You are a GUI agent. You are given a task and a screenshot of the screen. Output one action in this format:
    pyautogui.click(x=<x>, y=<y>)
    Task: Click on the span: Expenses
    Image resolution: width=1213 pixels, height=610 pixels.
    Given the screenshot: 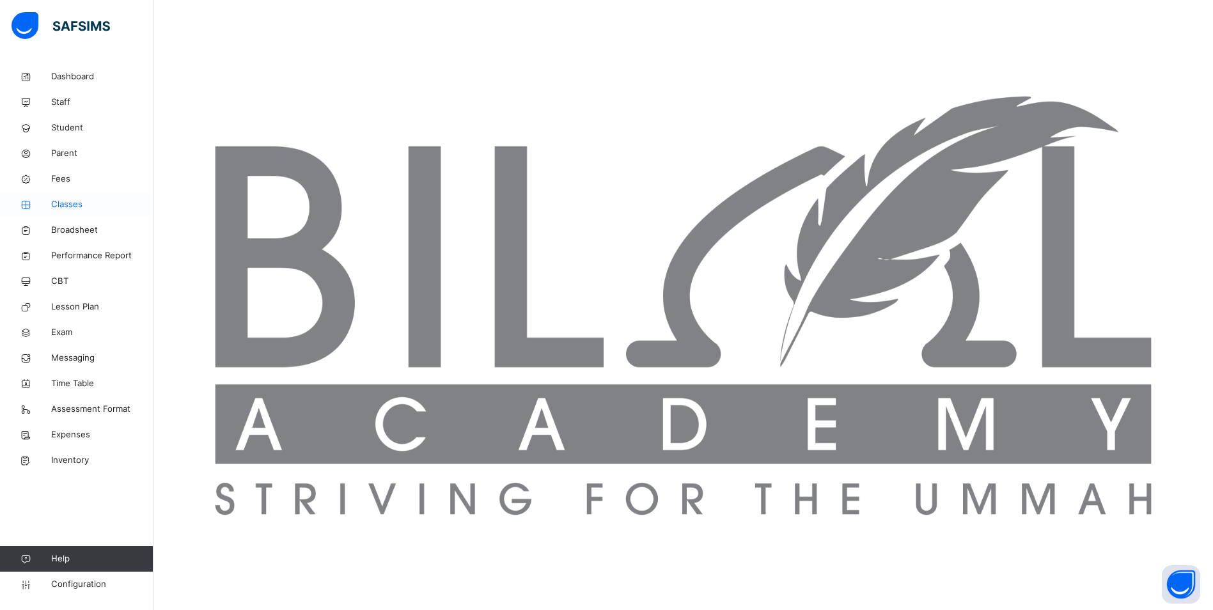 What is the action you would take?
    pyautogui.click(x=102, y=435)
    